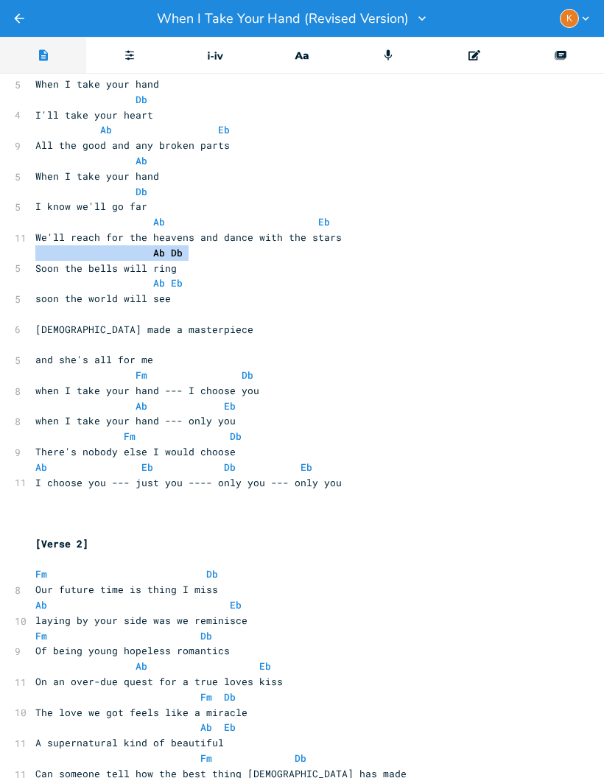 The width and height of the screenshot is (604, 778). Describe the element at coordinates (94, 115) in the screenshot. I see `span: I'll take your heart` at that location.